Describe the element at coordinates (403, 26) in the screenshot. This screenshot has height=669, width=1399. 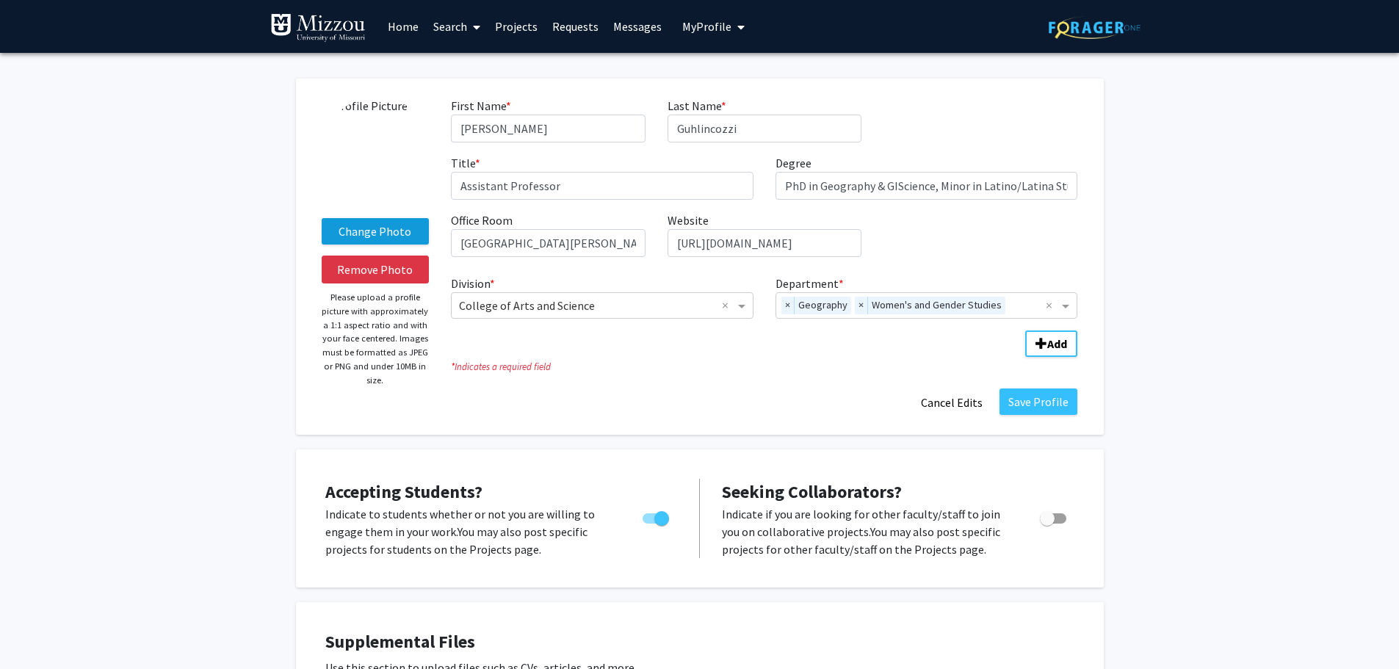
I see `a: Home` at that location.